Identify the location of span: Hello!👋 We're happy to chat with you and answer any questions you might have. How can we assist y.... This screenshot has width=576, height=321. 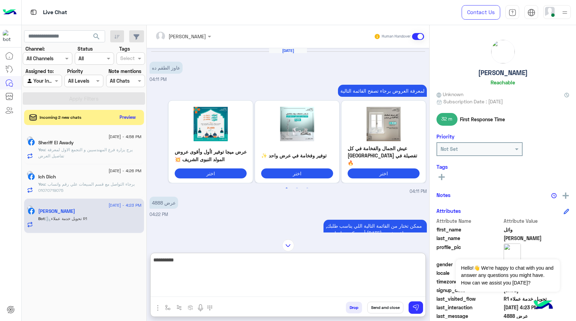
(508, 276).